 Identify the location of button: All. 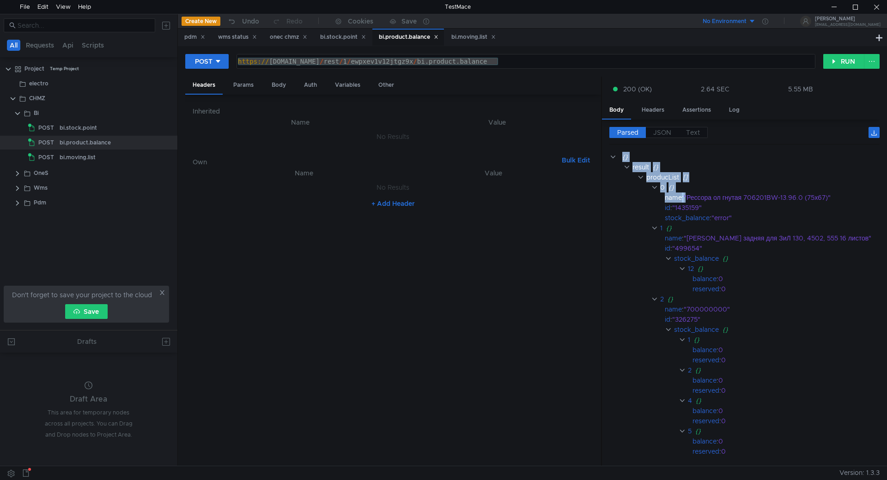
(13, 45).